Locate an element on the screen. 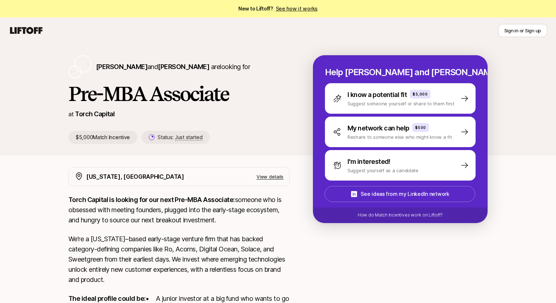 The height and width of the screenshot is (303, 556). p: Status: is located at coordinates (180, 138).